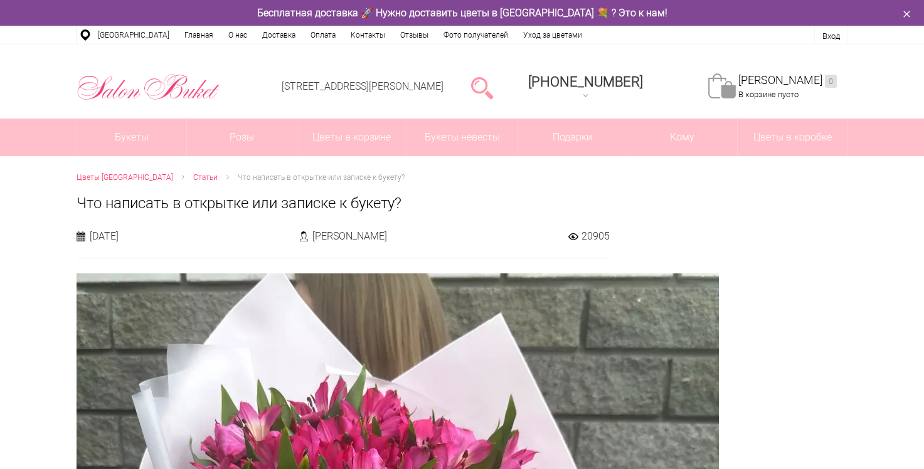 The image size is (924, 469). Describe the element at coordinates (682, 137) in the screenshot. I see `span: Кому` at that location.